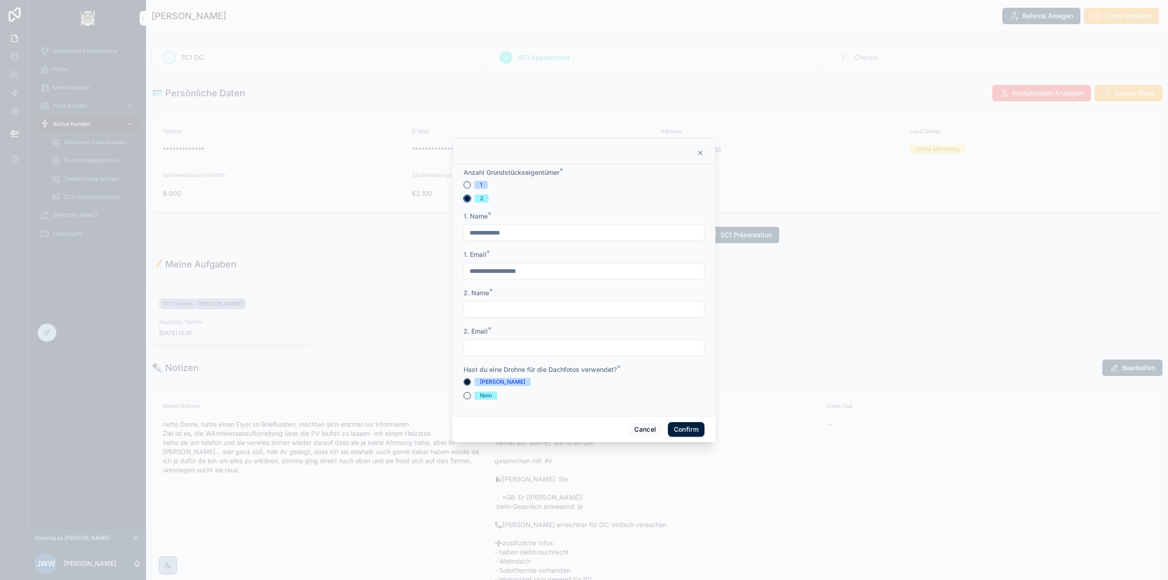  I want to click on div: Nein, so click(486, 396).